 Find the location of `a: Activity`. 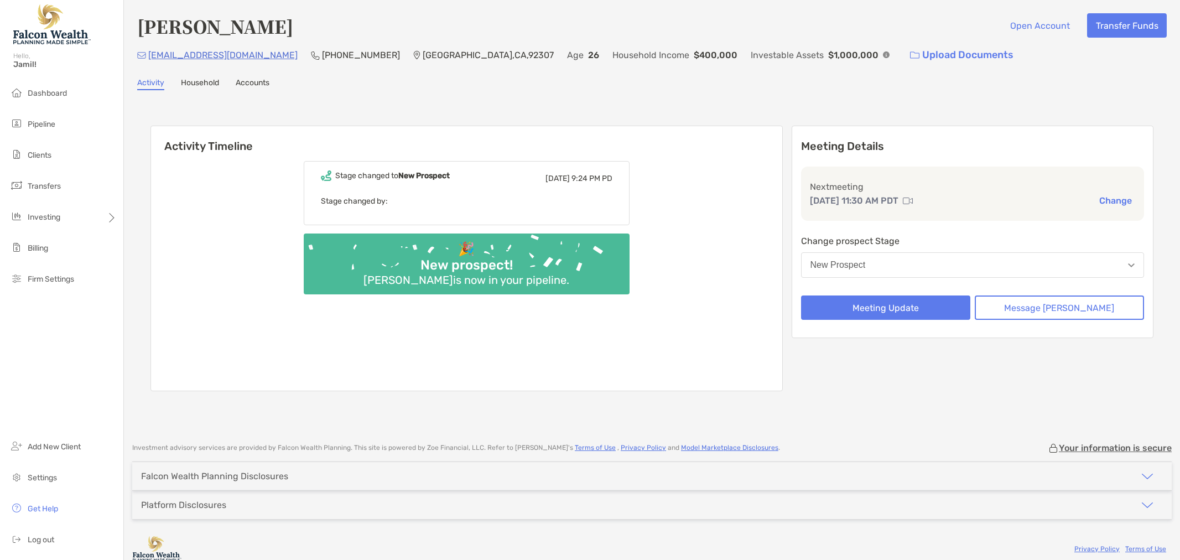

a: Activity is located at coordinates (151, 84).